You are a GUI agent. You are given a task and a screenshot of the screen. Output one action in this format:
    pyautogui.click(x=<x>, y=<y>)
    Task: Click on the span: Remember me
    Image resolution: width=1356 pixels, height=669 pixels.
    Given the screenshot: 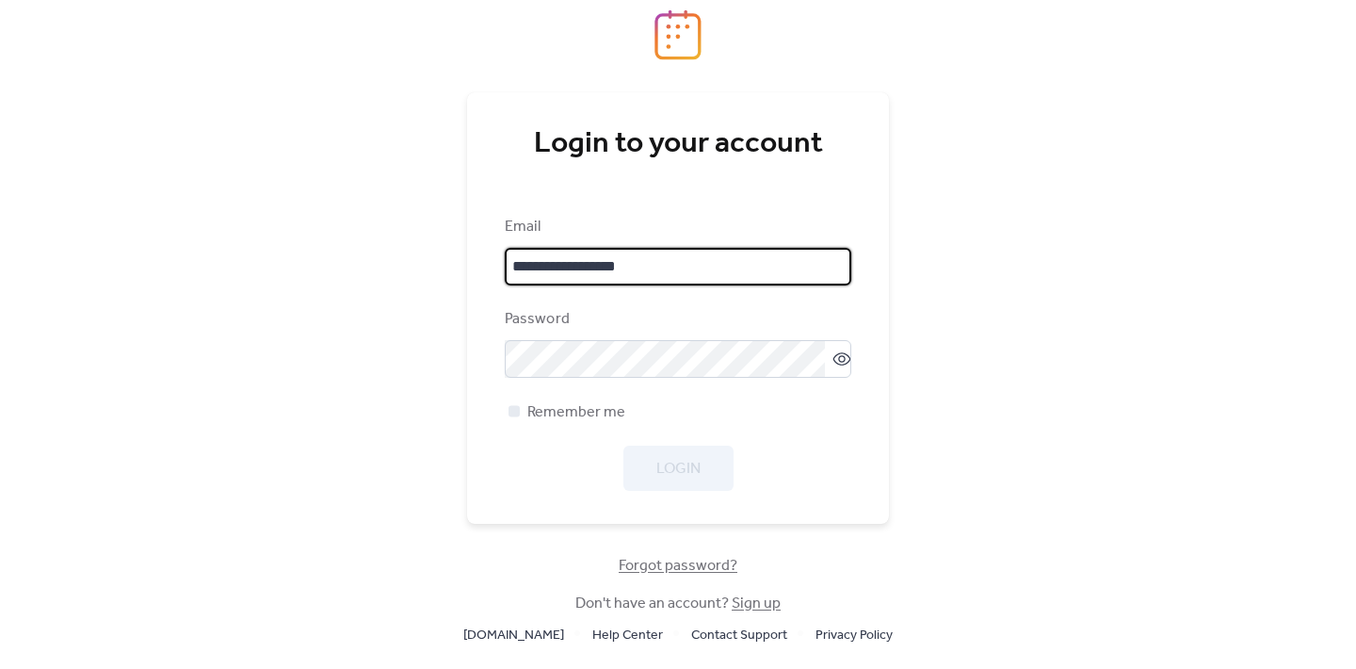 What is the action you would take?
    pyautogui.click(x=576, y=412)
    